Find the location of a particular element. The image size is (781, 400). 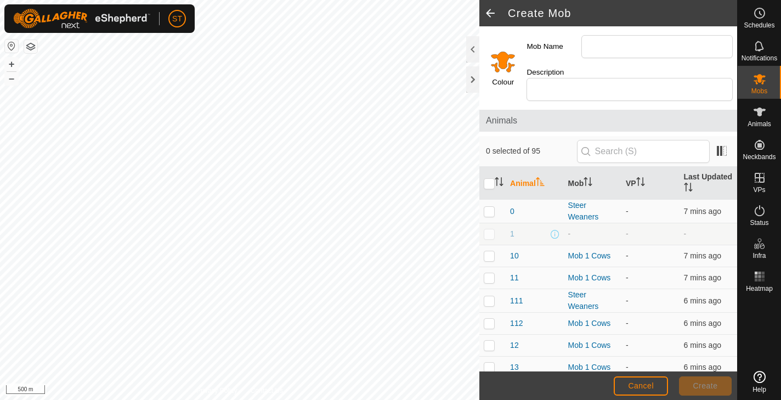

label: Description is located at coordinates (554, 72).